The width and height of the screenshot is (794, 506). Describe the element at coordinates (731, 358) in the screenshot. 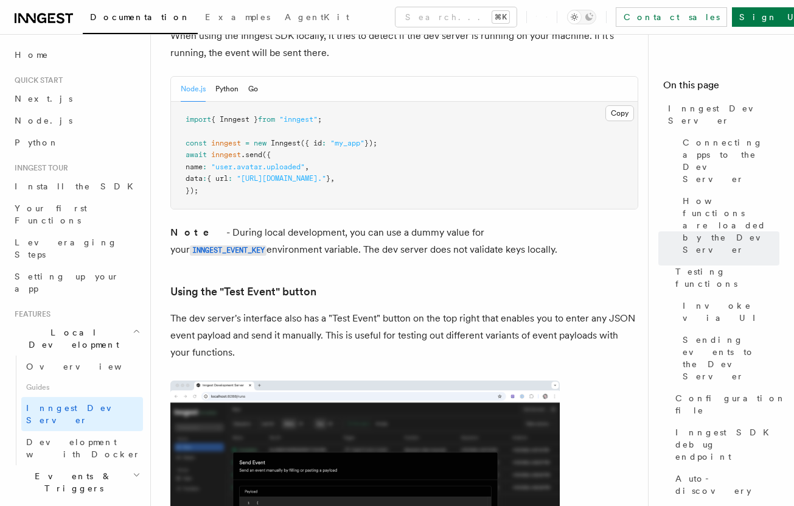

I see `span: Sending events to the Dev Server` at that location.